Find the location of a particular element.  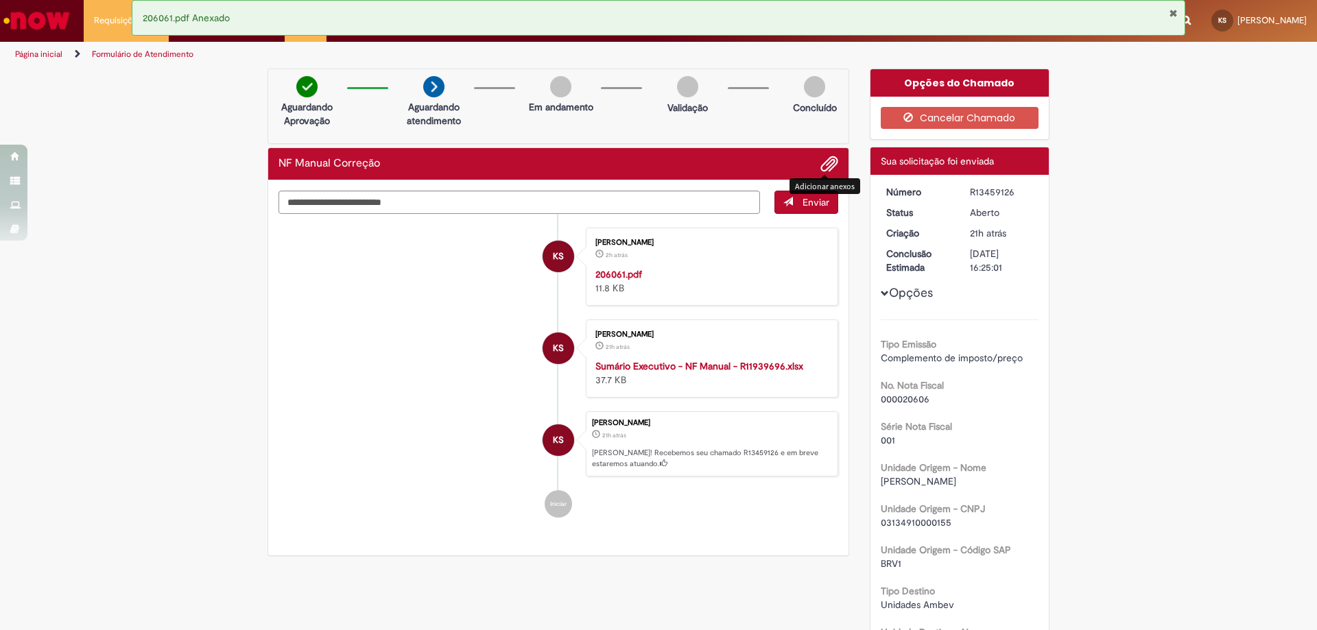

div: R13459126 is located at coordinates (1001, 192).